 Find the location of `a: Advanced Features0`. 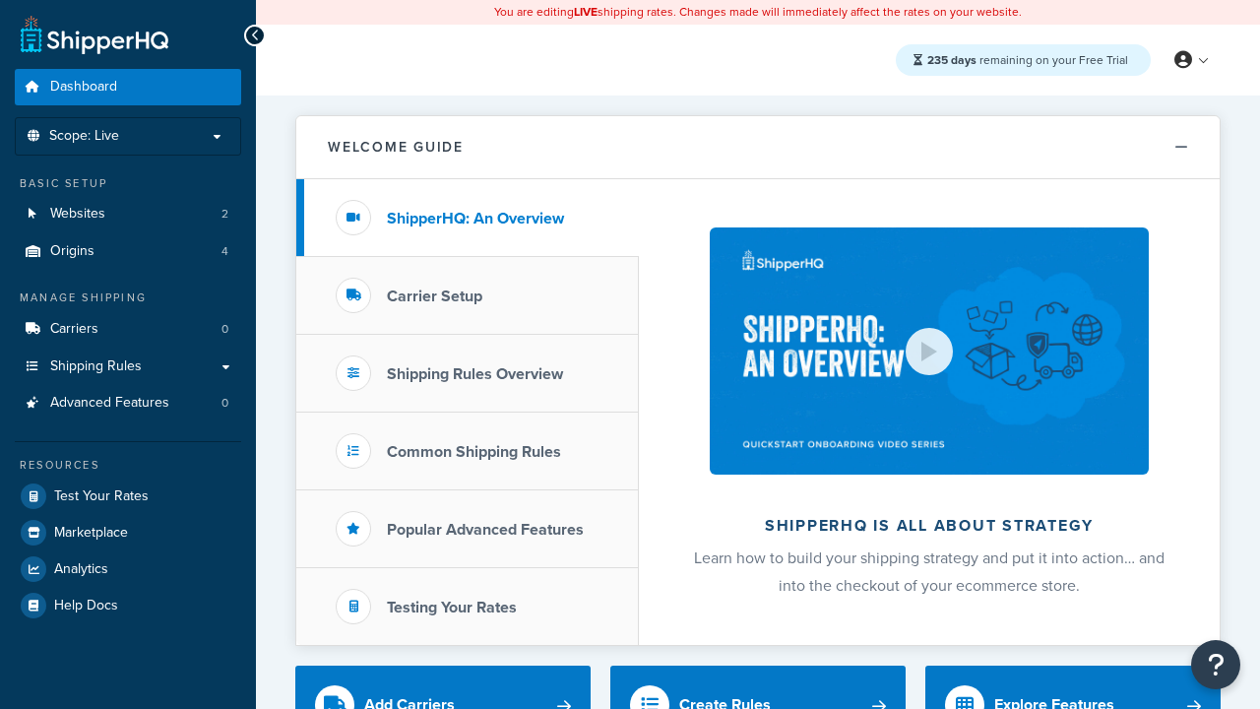

a: Advanced Features0 is located at coordinates (128, 403).